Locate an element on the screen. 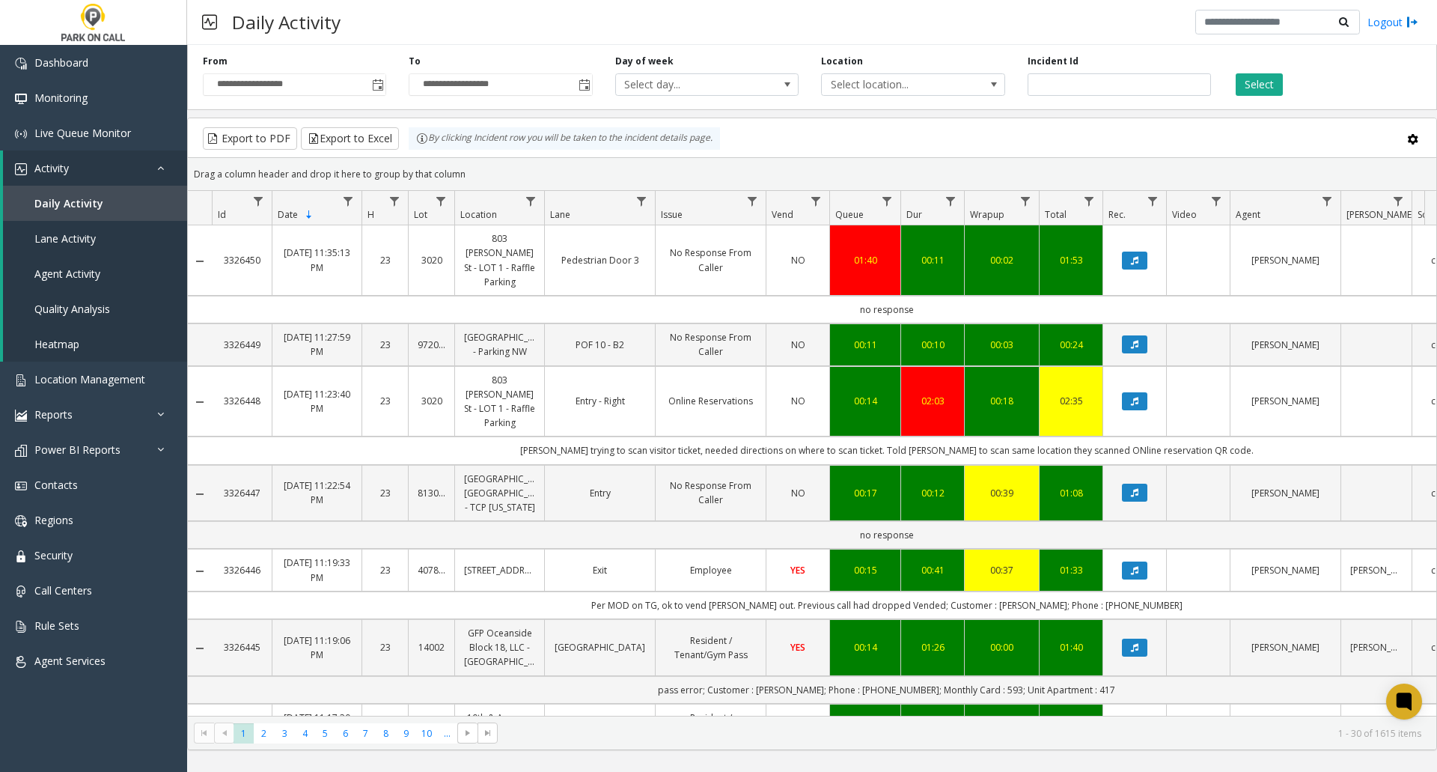 Image resolution: width=1437 pixels, height=772 pixels. a: 02:35 is located at coordinates (1071, 400).